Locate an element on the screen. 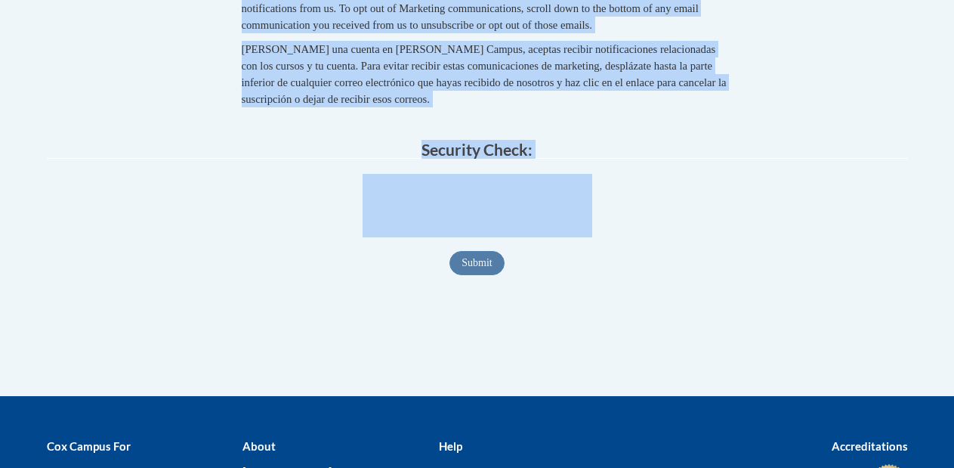  b: Help is located at coordinates (450, 446).